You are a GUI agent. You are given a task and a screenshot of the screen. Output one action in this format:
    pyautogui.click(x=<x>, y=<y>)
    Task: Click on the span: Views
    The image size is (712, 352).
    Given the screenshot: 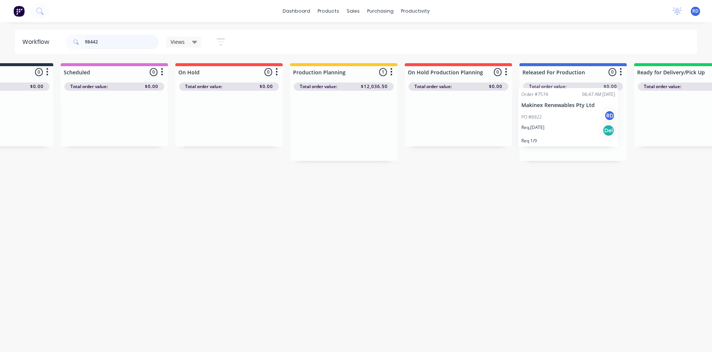 What is the action you would take?
    pyautogui.click(x=178, y=42)
    